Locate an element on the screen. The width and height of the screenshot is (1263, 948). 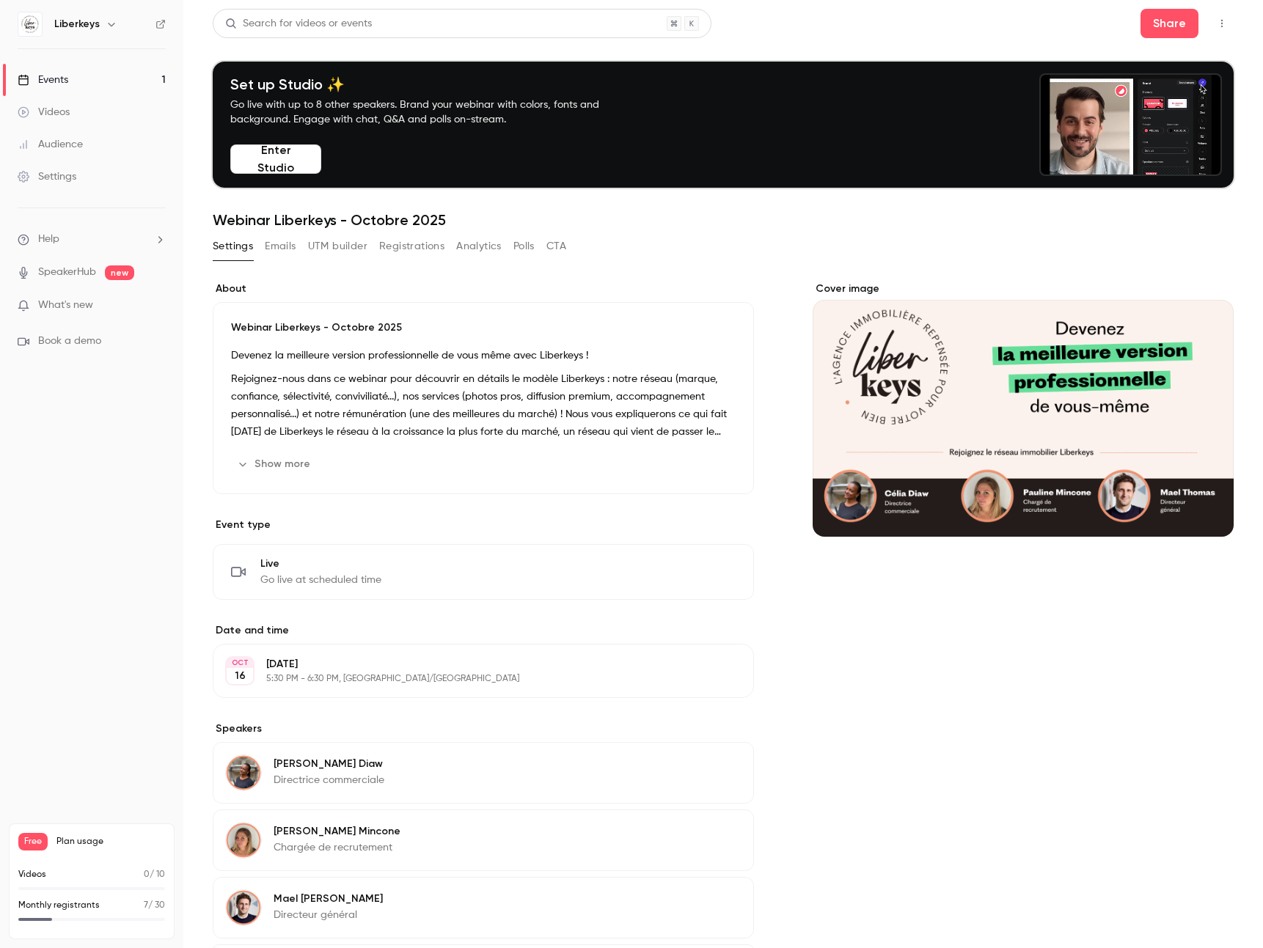
span: 0 is located at coordinates (147, 875).